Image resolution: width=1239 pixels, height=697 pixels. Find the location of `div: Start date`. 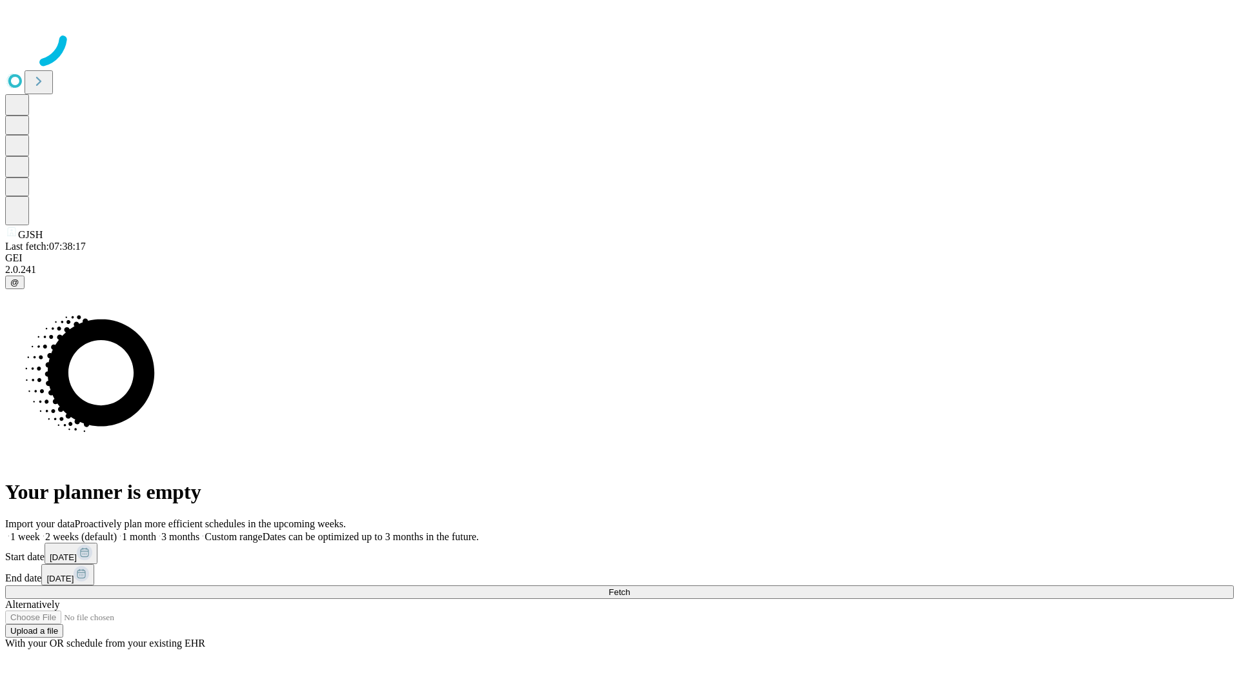

div: Start date is located at coordinates (619, 553).